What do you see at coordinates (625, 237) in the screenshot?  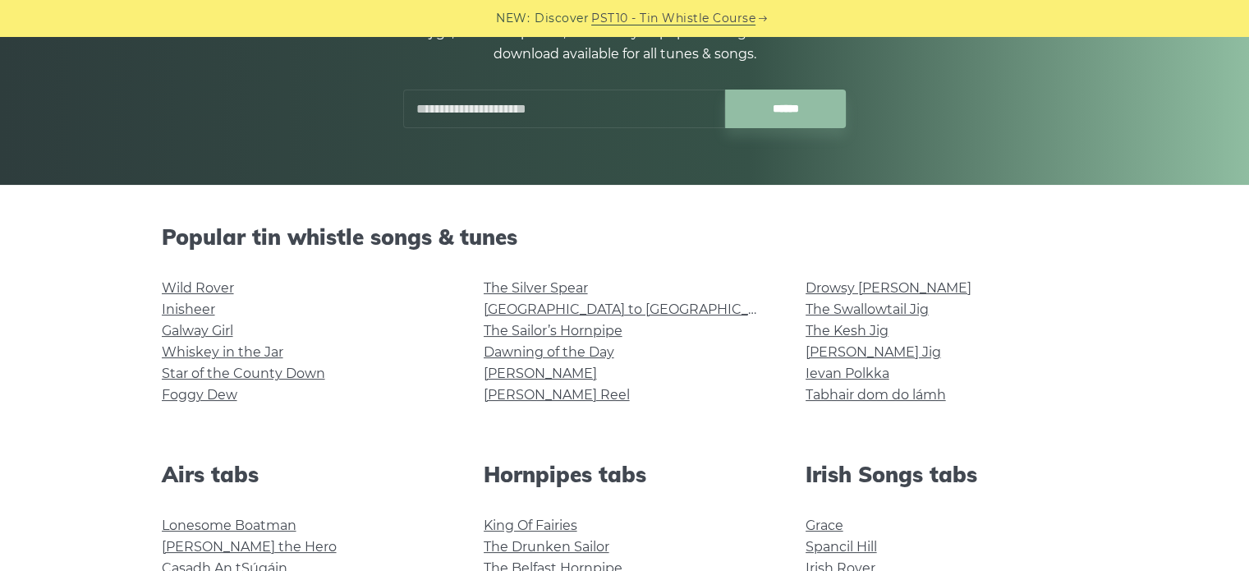 I see `h2: Popular tin whistle songs & tunes` at bounding box center [625, 237].